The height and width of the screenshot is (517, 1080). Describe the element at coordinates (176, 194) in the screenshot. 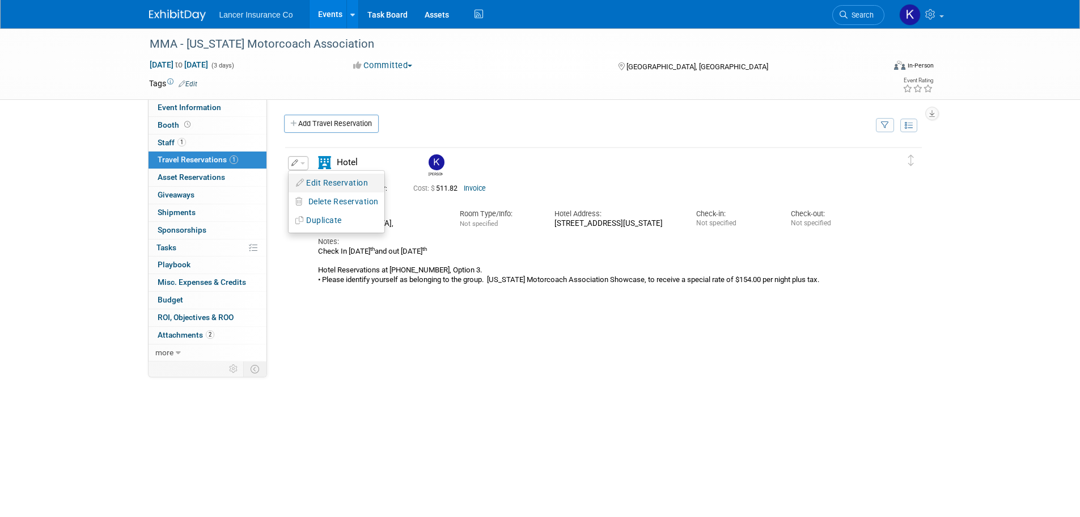

I see `span: Giveaways` at that location.